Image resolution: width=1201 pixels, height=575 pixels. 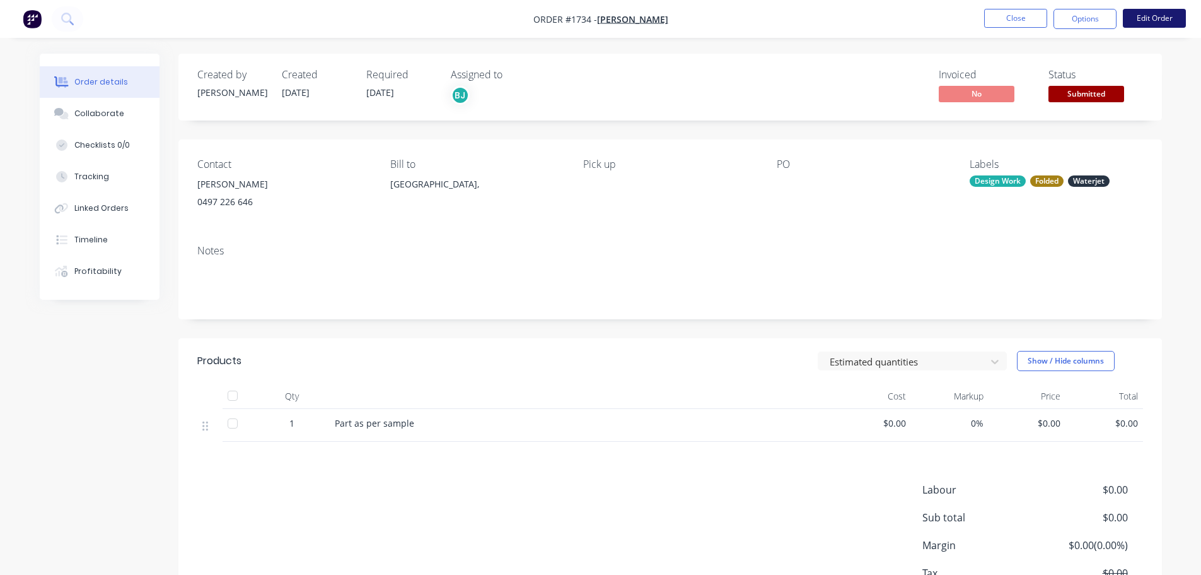 What do you see at coordinates (950, 423) in the screenshot?
I see `span: 0%` at bounding box center [950, 423].